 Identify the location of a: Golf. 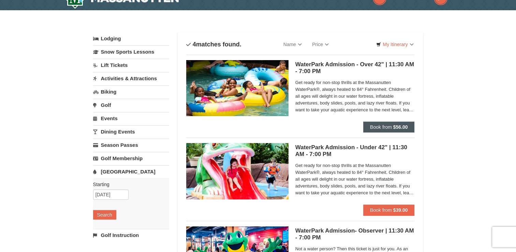
(131, 105).